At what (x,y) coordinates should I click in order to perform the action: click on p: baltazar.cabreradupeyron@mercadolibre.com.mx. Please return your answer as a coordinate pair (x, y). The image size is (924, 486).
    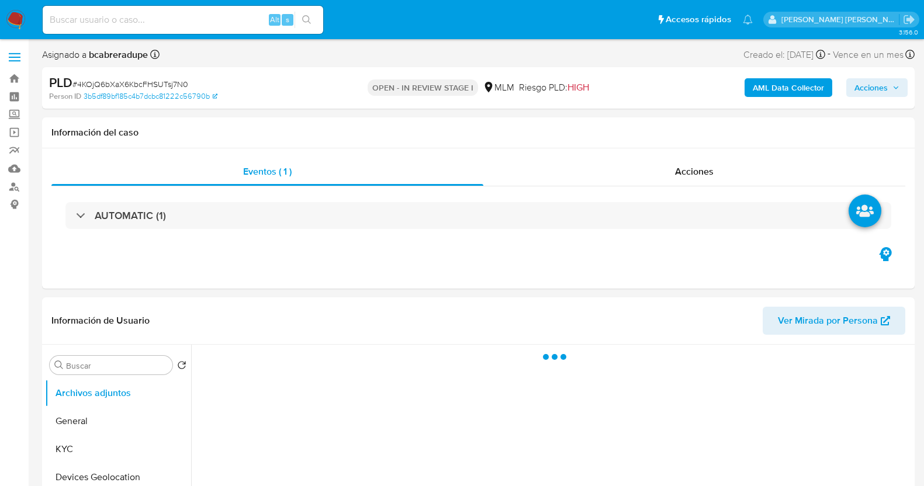
    Looking at the image, I should click on (840, 19).